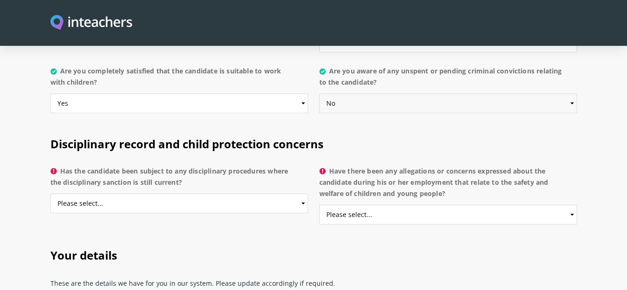 The width and height of the screenshot is (627, 290). What do you see at coordinates (187, 143) in the screenshot?
I see `span: Disciplinary record and child protection concerns` at bounding box center [187, 143].